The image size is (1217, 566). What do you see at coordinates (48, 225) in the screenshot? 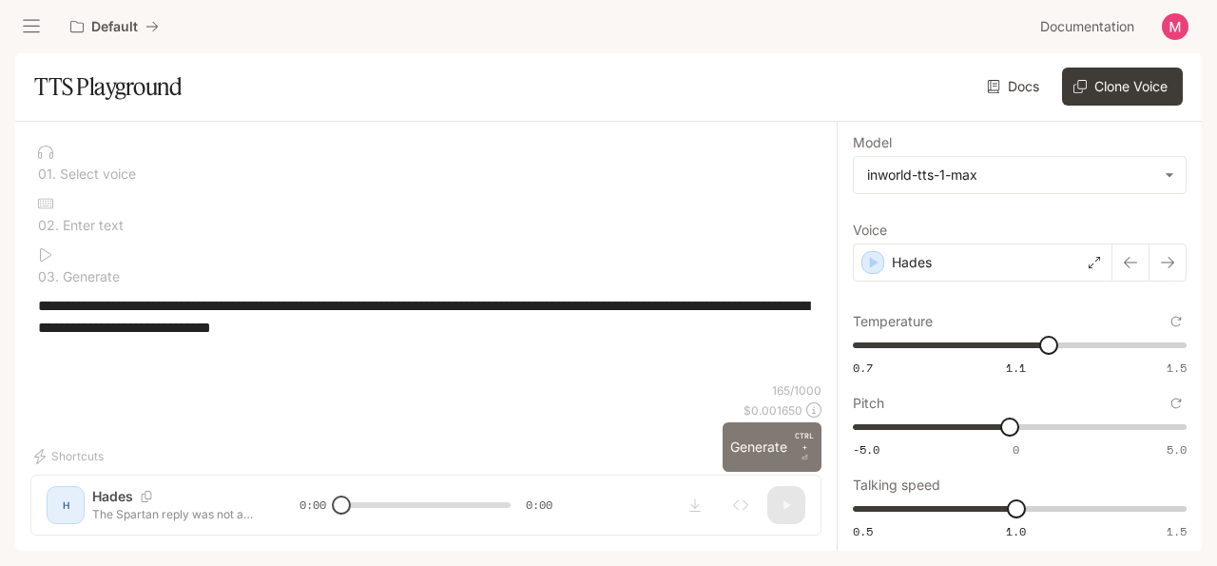
I see `p: 0 2 .` at bounding box center [48, 225].